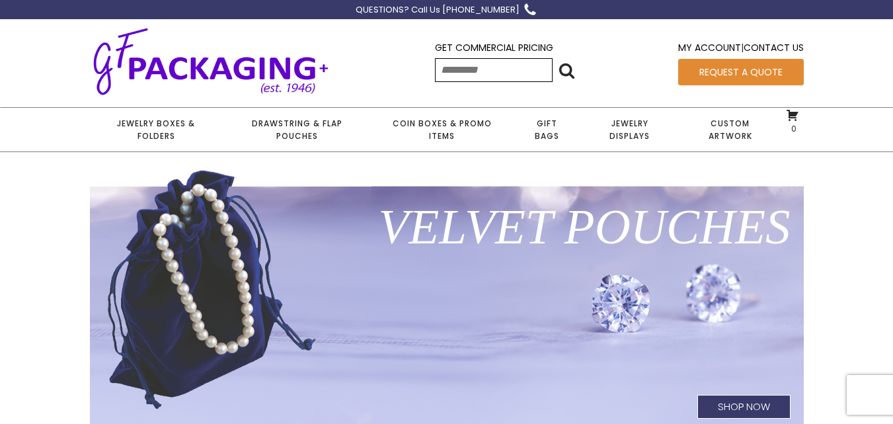 The height and width of the screenshot is (424, 893). I want to click on a: Get Commercial Pricing, so click(494, 48).